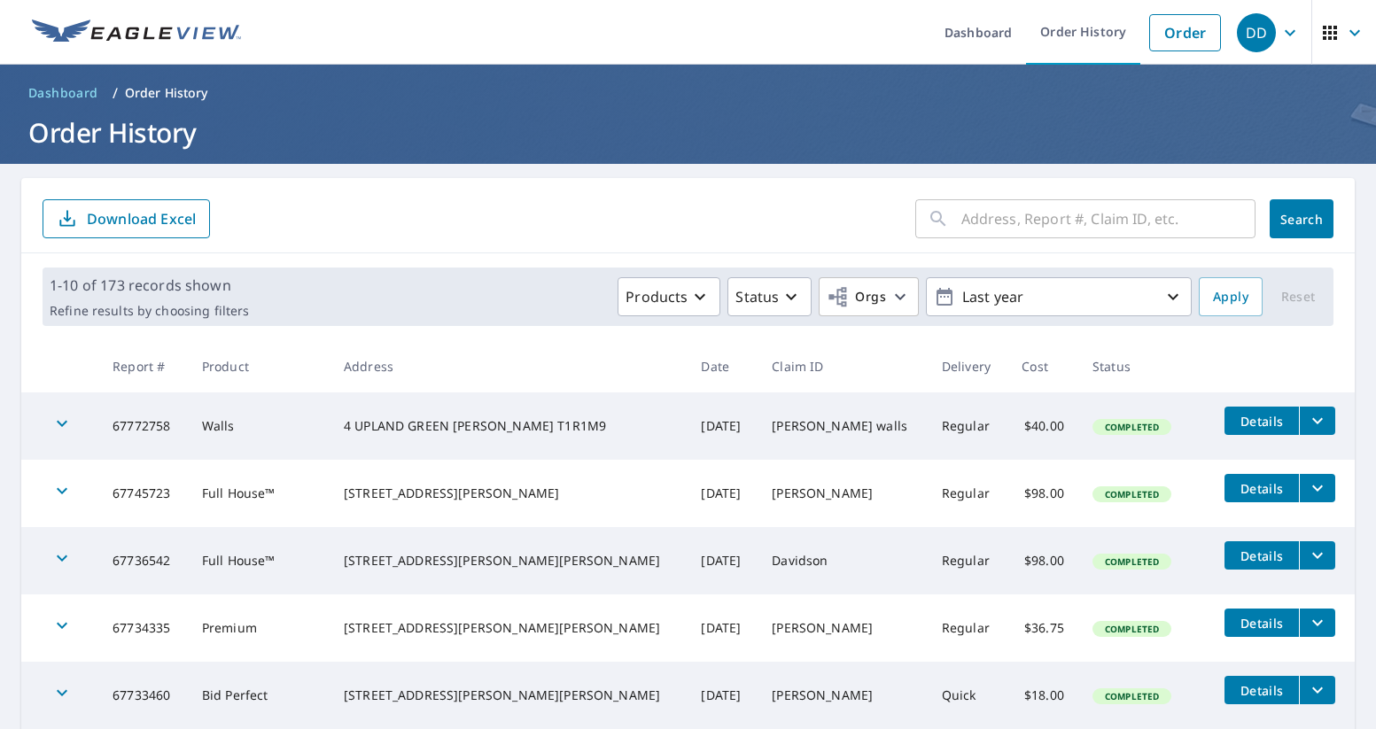 The width and height of the screenshot is (1376, 729). What do you see at coordinates (1043, 628) in the screenshot?
I see `td: $36.75` at bounding box center [1043, 628].